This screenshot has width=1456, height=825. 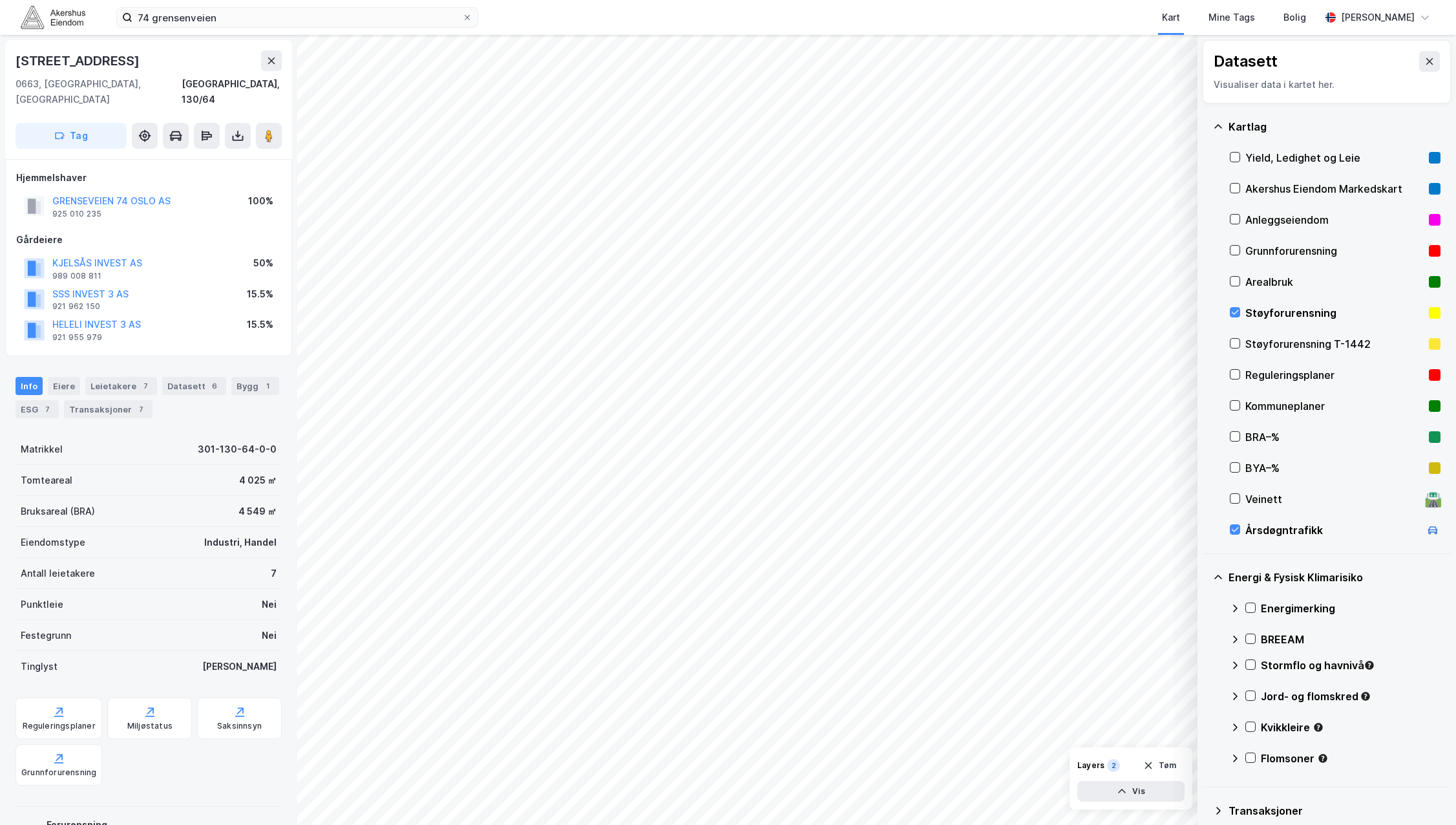 What do you see at coordinates (1294, 18) in the screenshot?
I see `div: Bolig` at bounding box center [1294, 18].